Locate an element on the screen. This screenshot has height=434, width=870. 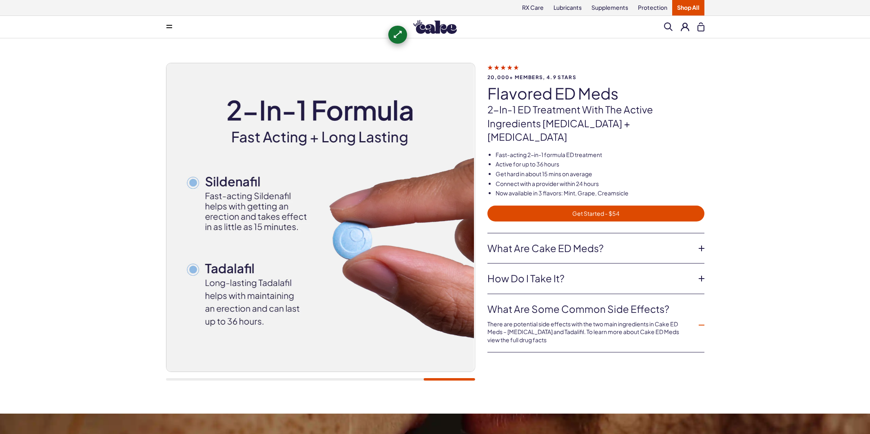
img: Hello Cake 2-in-1 ED formula featuring Sildenafil for fast action and Tadalafil for long-lasting ... is located at coordinates (320, 217).